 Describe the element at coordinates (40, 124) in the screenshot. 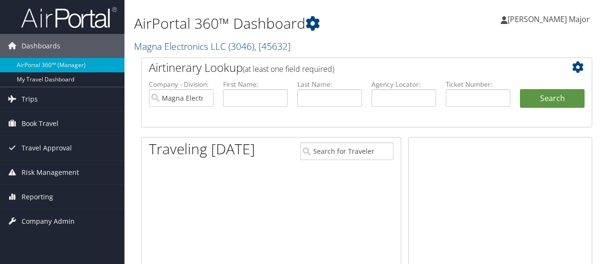

I see `span: Book Travel` at that location.